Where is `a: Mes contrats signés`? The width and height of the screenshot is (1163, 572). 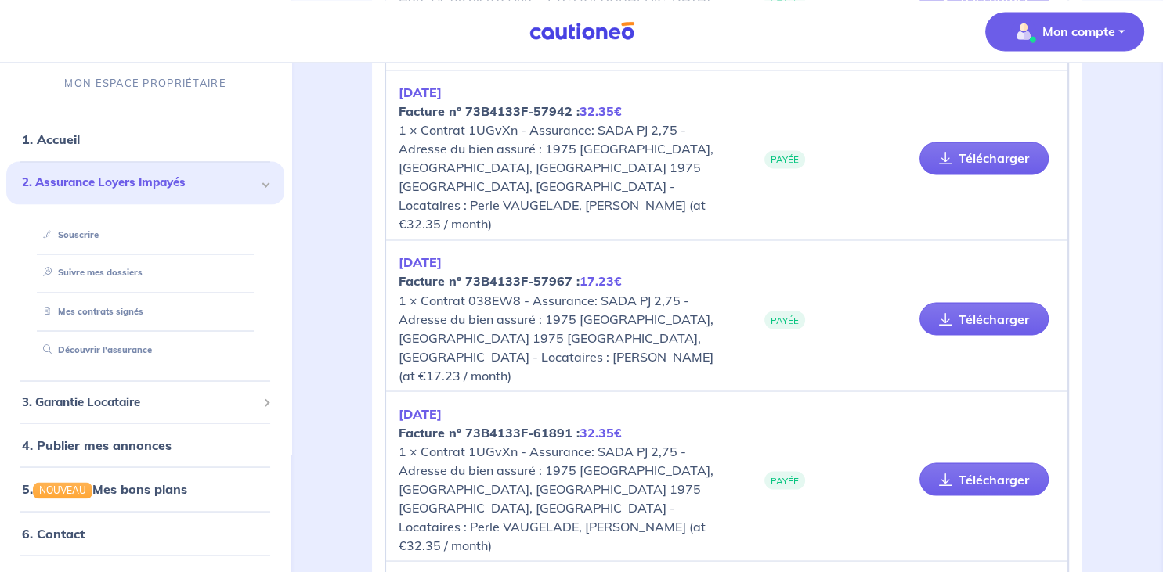
a: Mes contrats signés is located at coordinates (90, 311).